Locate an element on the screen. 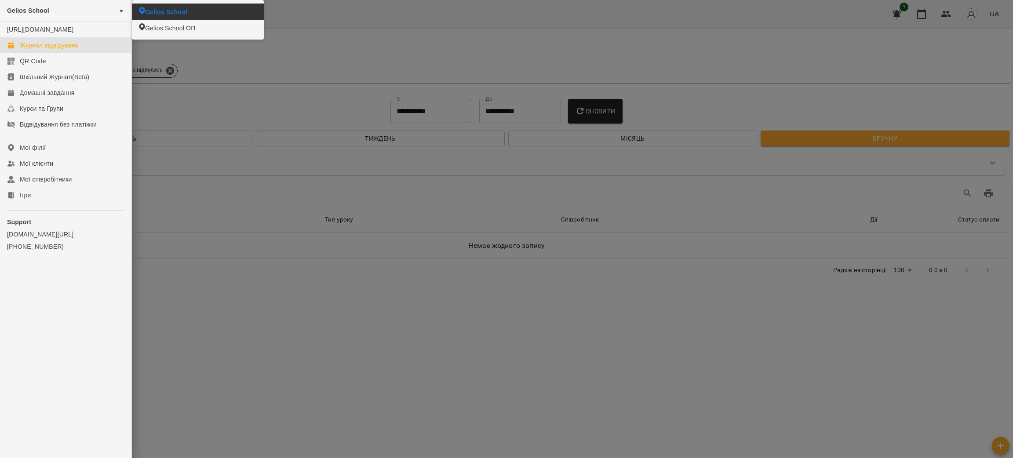  div: Журнал відвідувань is located at coordinates (49, 45).